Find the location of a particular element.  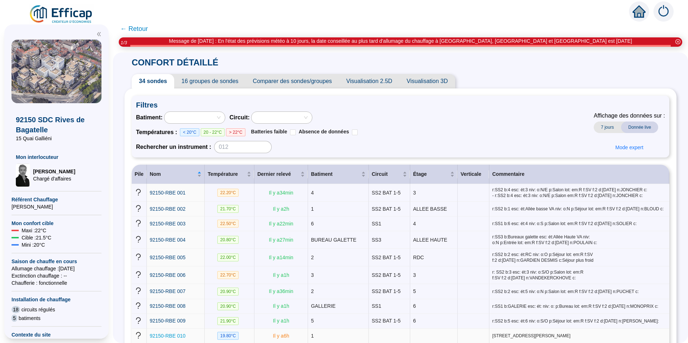

span: Étage is located at coordinates (431, 174).